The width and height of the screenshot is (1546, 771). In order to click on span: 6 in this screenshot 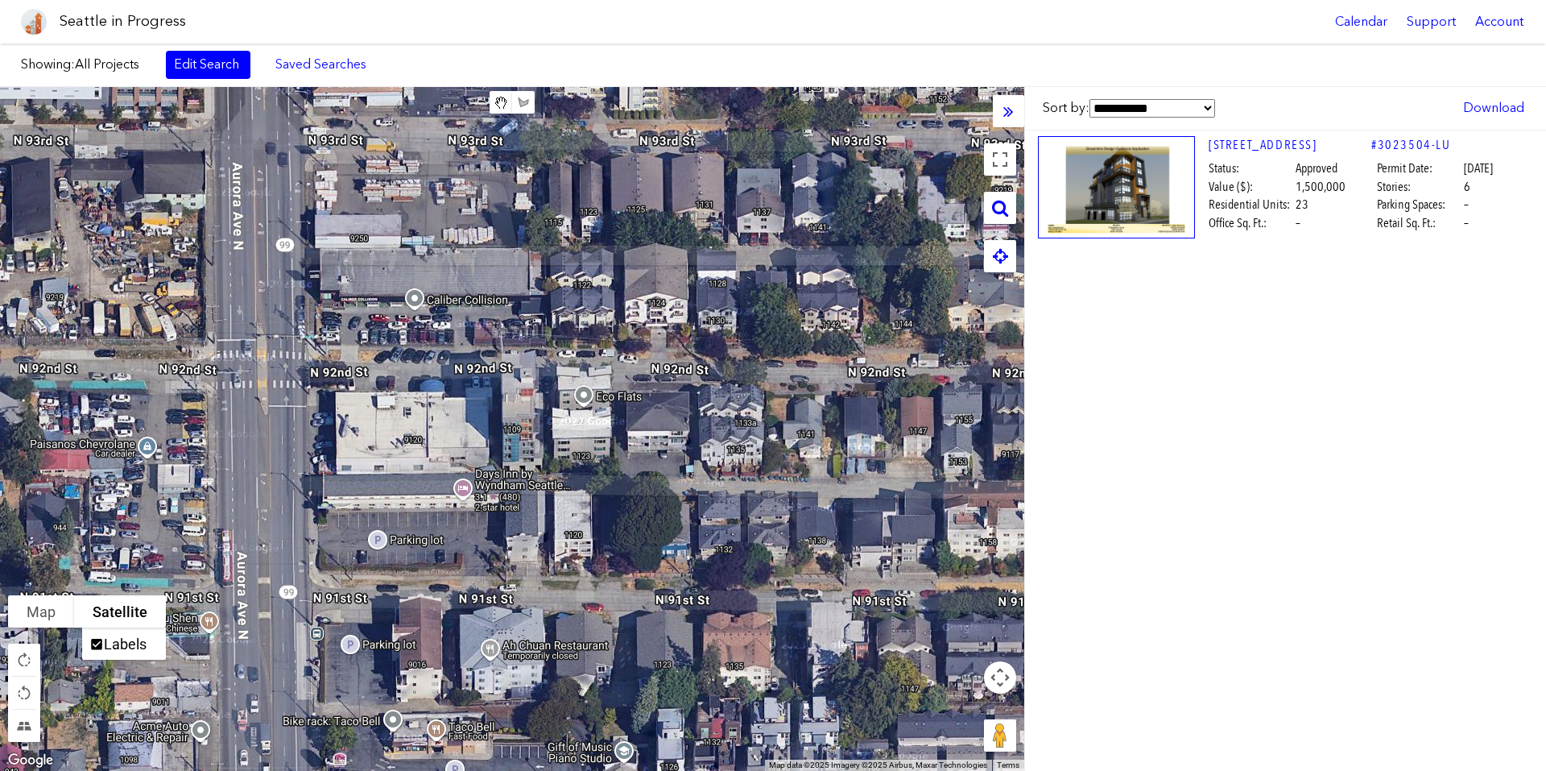, I will do `click(1468, 187)`.